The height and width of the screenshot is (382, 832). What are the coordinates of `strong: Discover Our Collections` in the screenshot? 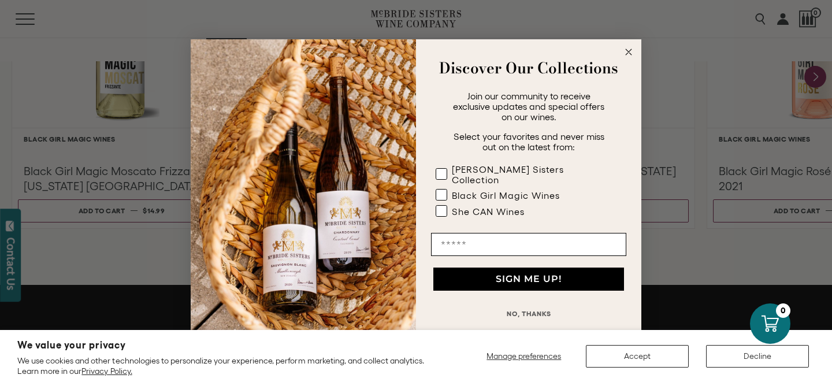 It's located at (529, 68).